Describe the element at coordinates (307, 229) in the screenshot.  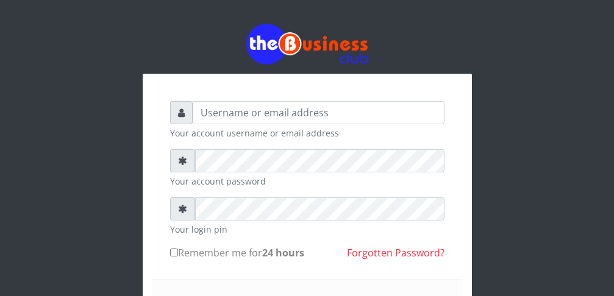
I see `small: Your login pin` at that location.